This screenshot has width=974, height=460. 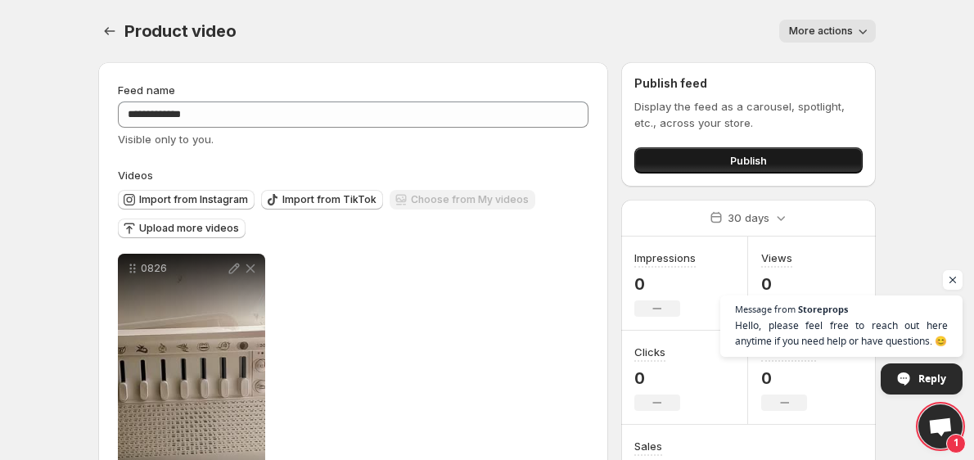 What do you see at coordinates (650, 352) in the screenshot?
I see `h3: Clicks` at bounding box center [650, 352].